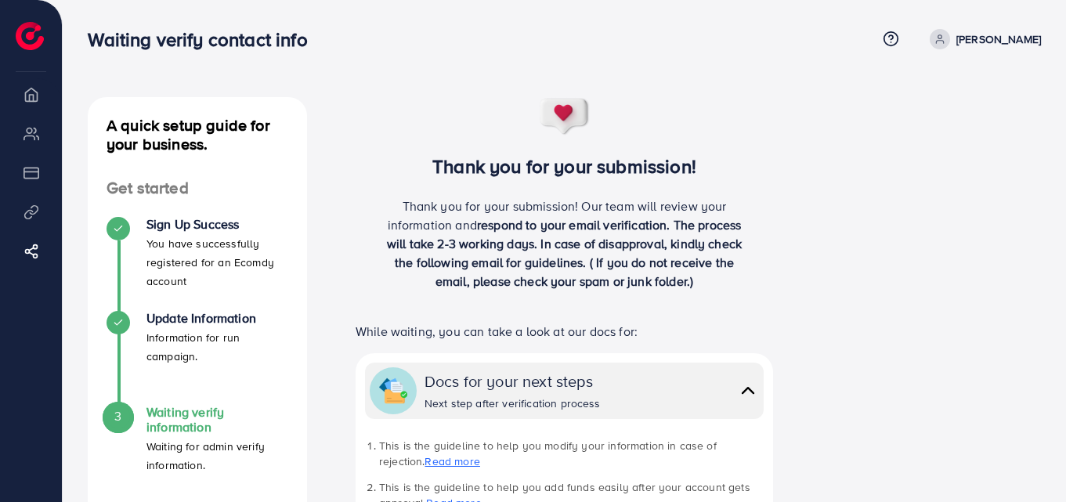 The width and height of the screenshot is (1066, 502). What do you see at coordinates (564, 331) in the screenshot?
I see `p: While waiting, you can take a look at our docs for:` at bounding box center [564, 331].